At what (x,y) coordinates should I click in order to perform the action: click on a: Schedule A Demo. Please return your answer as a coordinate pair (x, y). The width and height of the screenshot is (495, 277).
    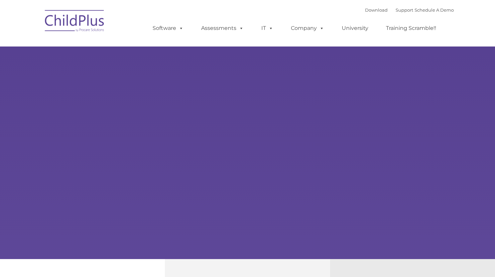
    Looking at the image, I should click on (434, 10).